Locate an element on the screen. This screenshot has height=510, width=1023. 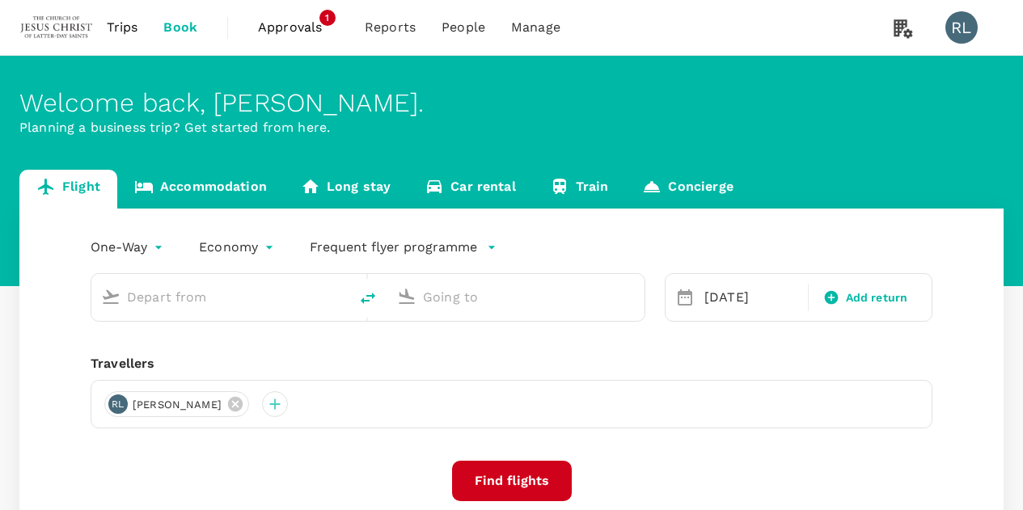
span: Manage is located at coordinates (535, 27).